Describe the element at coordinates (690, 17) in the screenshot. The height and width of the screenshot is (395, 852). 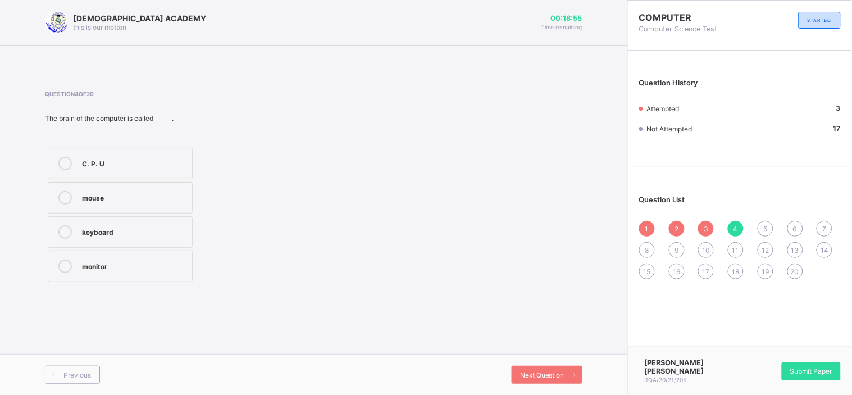
I see `span: COMPUTER` at that location.